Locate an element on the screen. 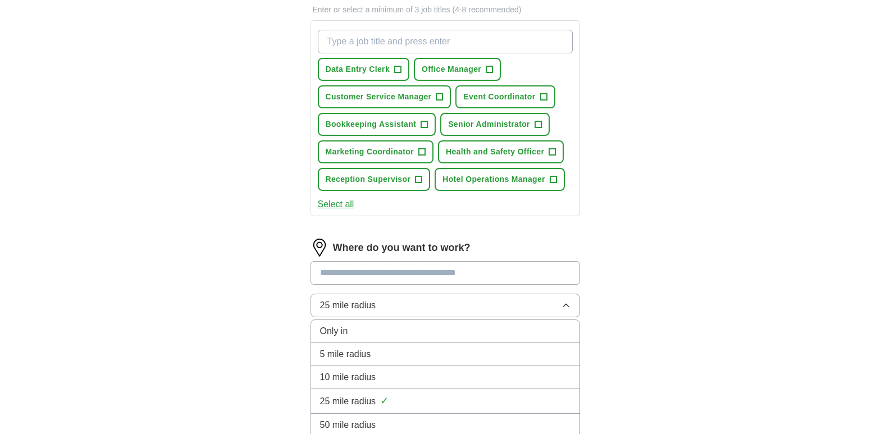 The height and width of the screenshot is (434, 890). button: Select all is located at coordinates (336, 204).